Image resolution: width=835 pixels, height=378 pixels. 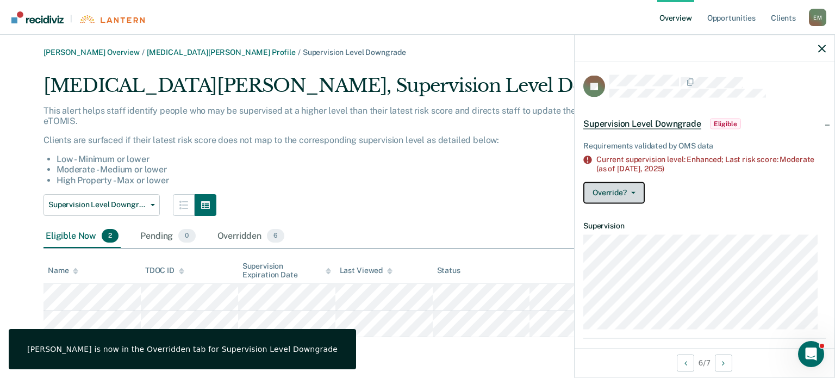 What do you see at coordinates (723, 362) in the screenshot?
I see `button: Next Opportunity` at bounding box center [723, 362].